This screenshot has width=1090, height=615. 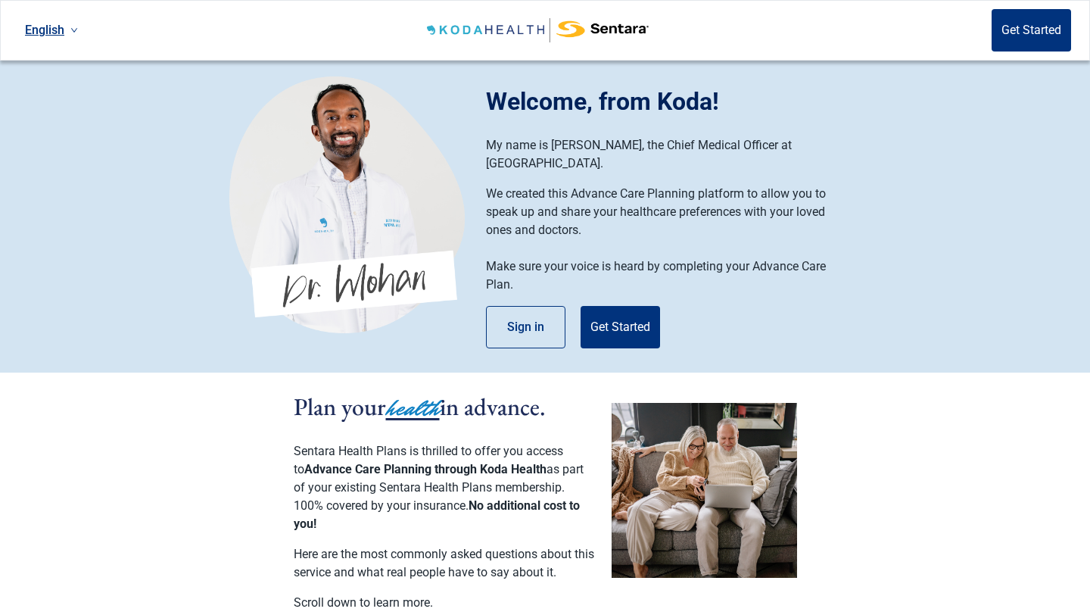 I want to click on span: as part of your existing Sentara Health Plans membership. 100% covered by your insurance., so click(x=438, y=487).